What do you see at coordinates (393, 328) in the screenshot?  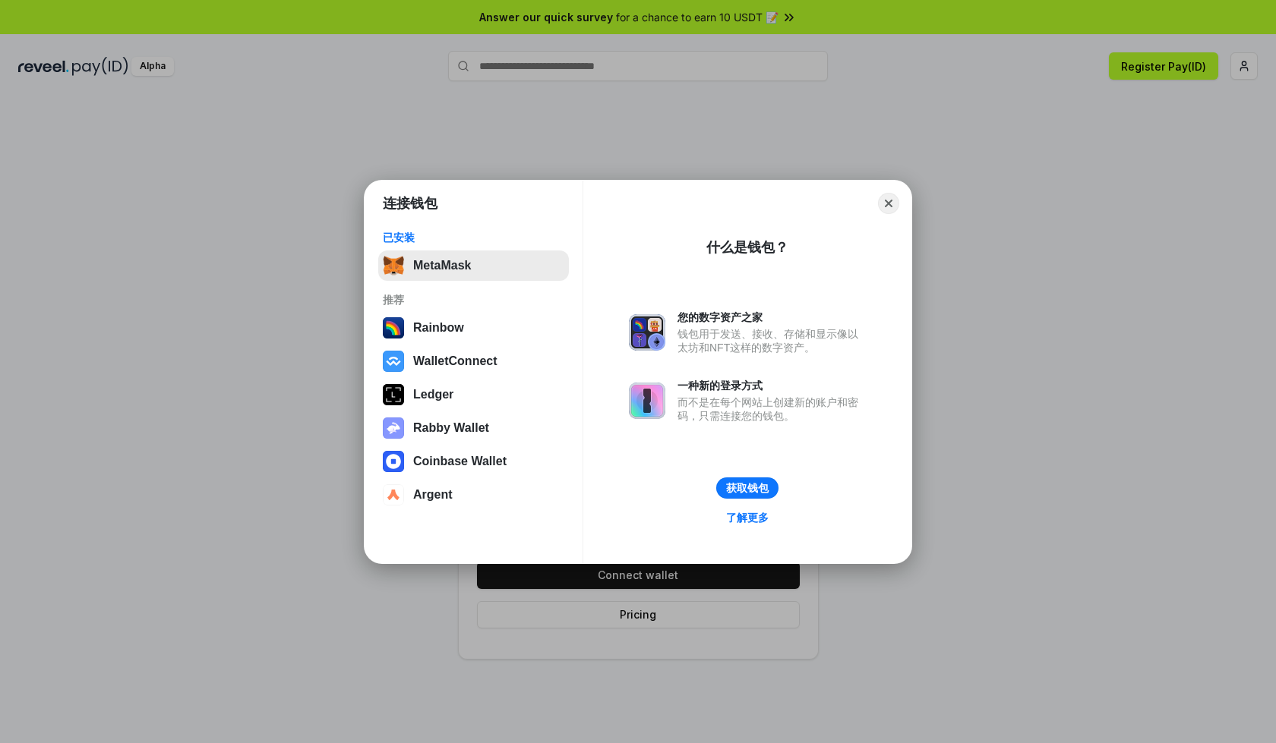 I see `img: svg+xml,%3Csvg%20width%3D%22120%22%20height%3D%22120%22%20viewBox%3D%220%200%20120%20120%22%20fil...` at bounding box center [393, 328].